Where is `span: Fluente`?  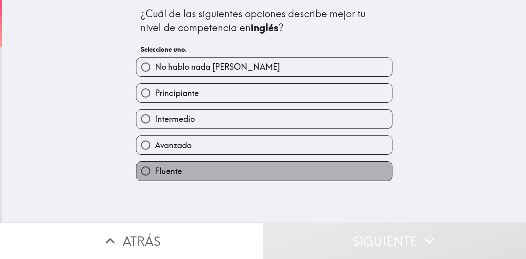 span: Fluente is located at coordinates (168, 171).